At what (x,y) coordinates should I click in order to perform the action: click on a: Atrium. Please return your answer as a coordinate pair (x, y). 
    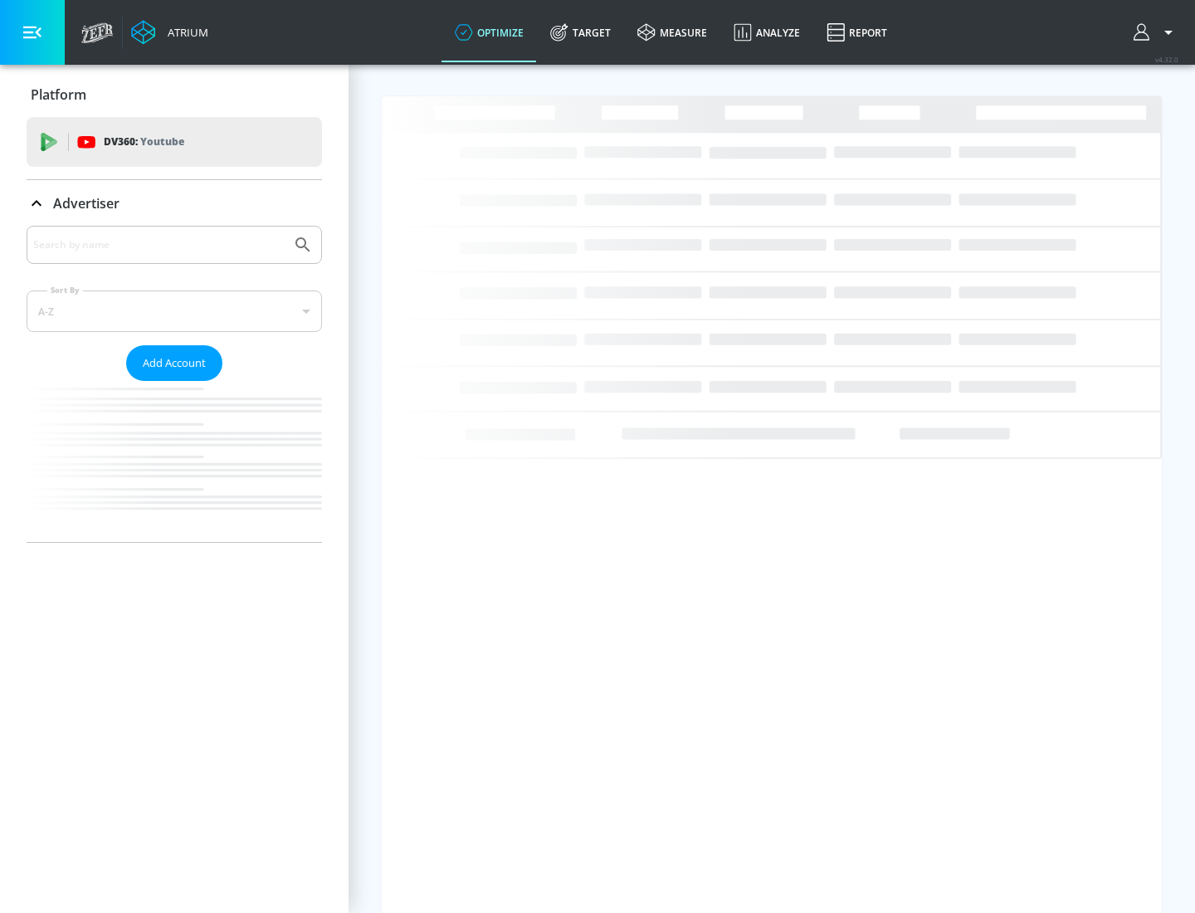
    Looking at the image, I should click on (169, 32).